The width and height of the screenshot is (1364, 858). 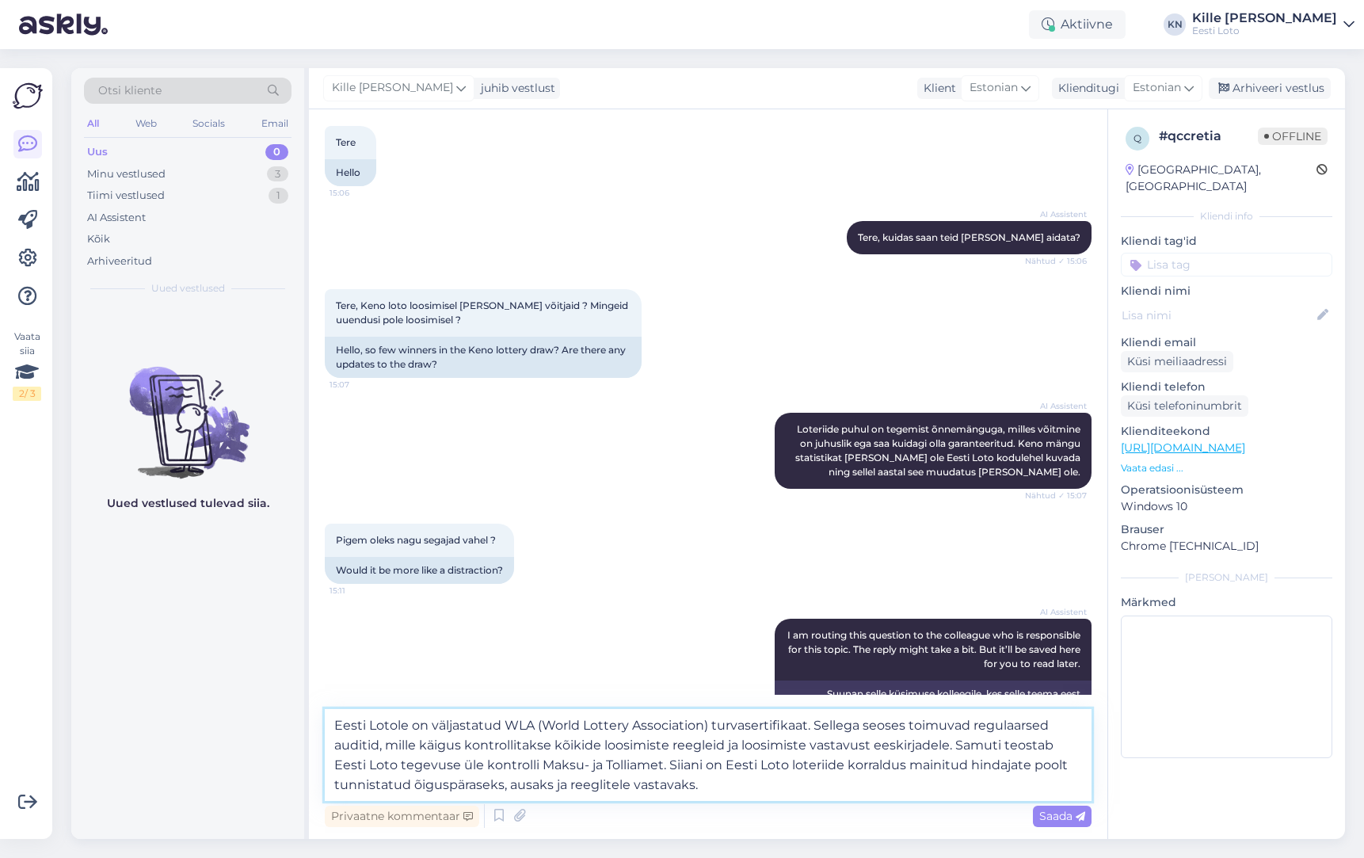 What do you see at coordinates (1085, 88) in the screenshot?
I see `div: Klienditugi` at bounding box center [1085, 88].